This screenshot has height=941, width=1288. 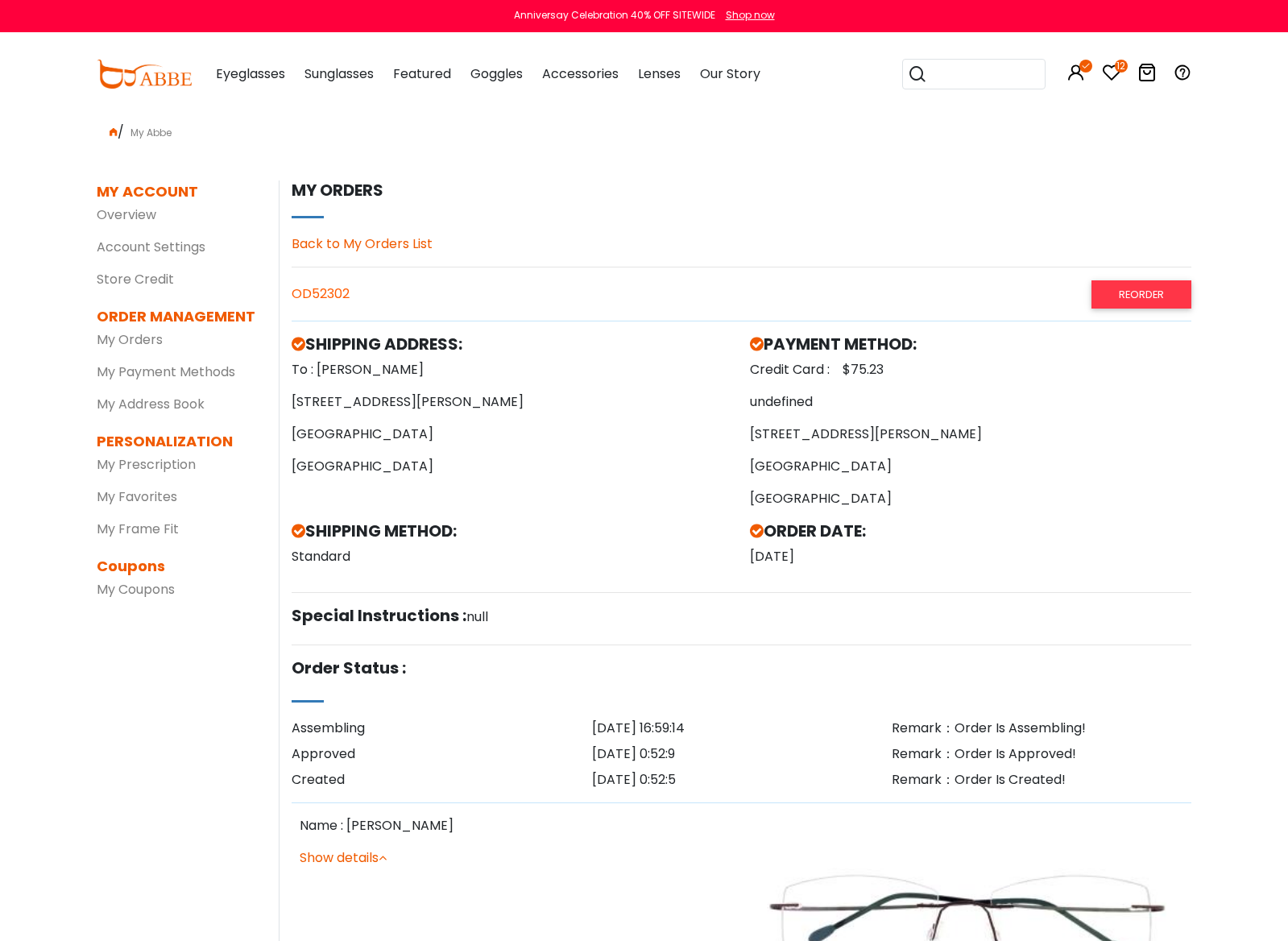 I want to click on span: Accessories, so click(x=580, y=73).